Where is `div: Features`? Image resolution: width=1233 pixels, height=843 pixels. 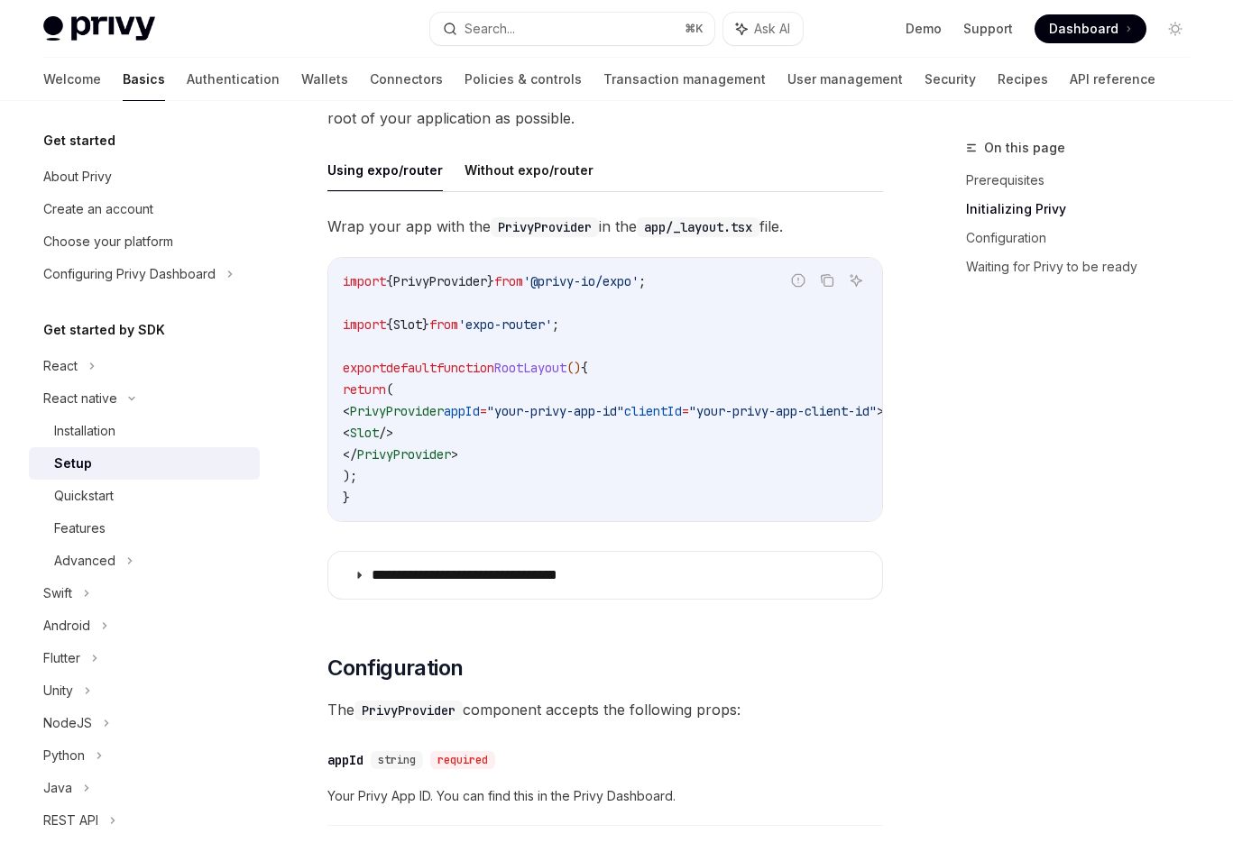 div: Features is located at coordinates (79, 529).